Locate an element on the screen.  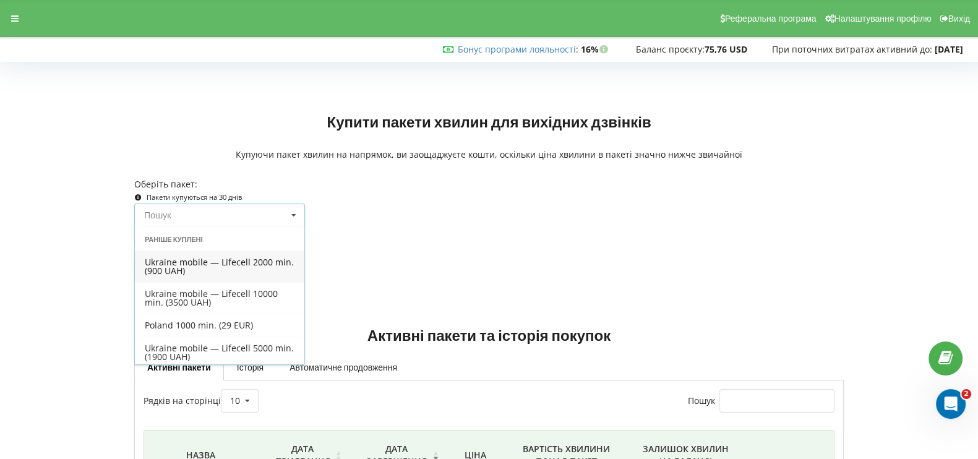
h2: Купити пакети хвилин для вихідних дзвінків is located at coordinates (489, 122).